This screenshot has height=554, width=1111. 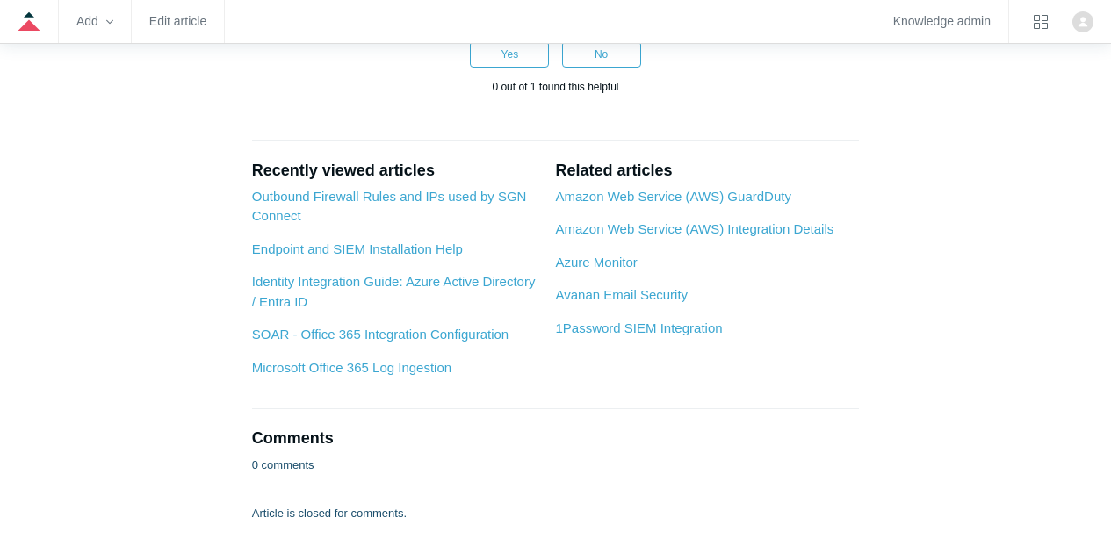 What do you see at coordinates (351, 367) in the screenshot?
I see `a: Microsoft Office 365 Log Ingestion` at bounding box center [351, 367].